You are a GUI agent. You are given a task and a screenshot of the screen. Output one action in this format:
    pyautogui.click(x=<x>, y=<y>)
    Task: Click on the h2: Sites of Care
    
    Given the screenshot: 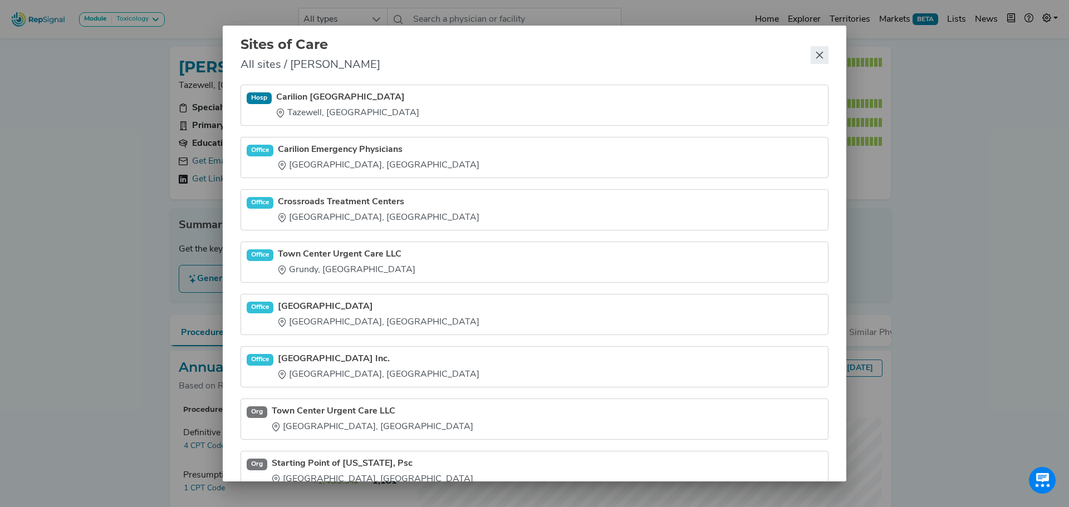 What is the action you would take?
    pyautogui.click(x=310, y=45)
    